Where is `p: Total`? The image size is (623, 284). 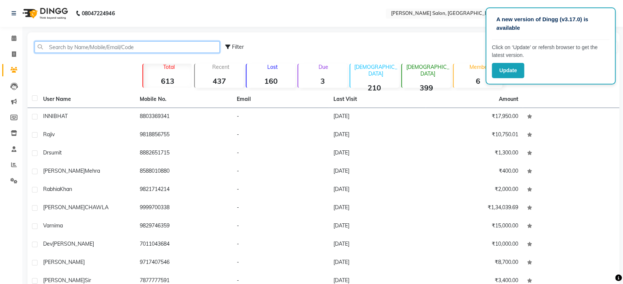
p: Total is located at coordinates (169, 67).